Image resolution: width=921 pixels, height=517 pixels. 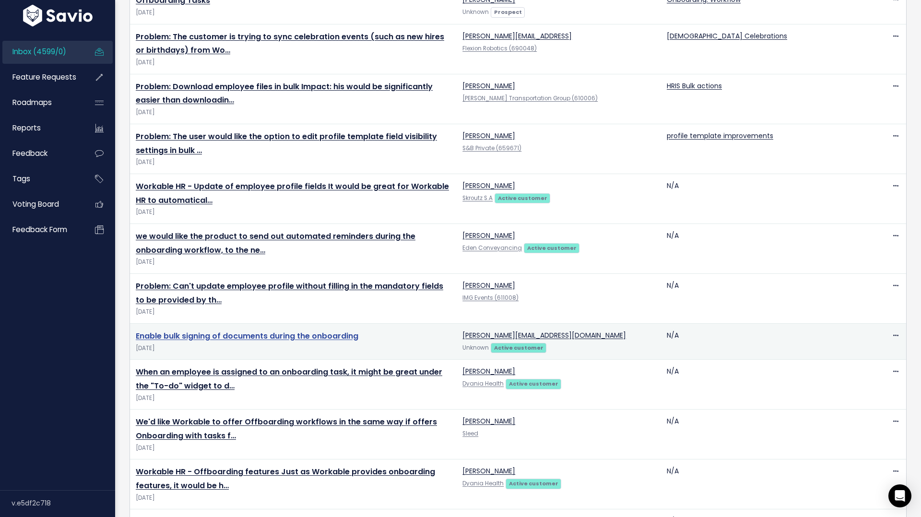 What do you see at coordinates (490, 298) in the screenshot?
I see `a: IMG Events (611008)` at bounding box center [490, 298].